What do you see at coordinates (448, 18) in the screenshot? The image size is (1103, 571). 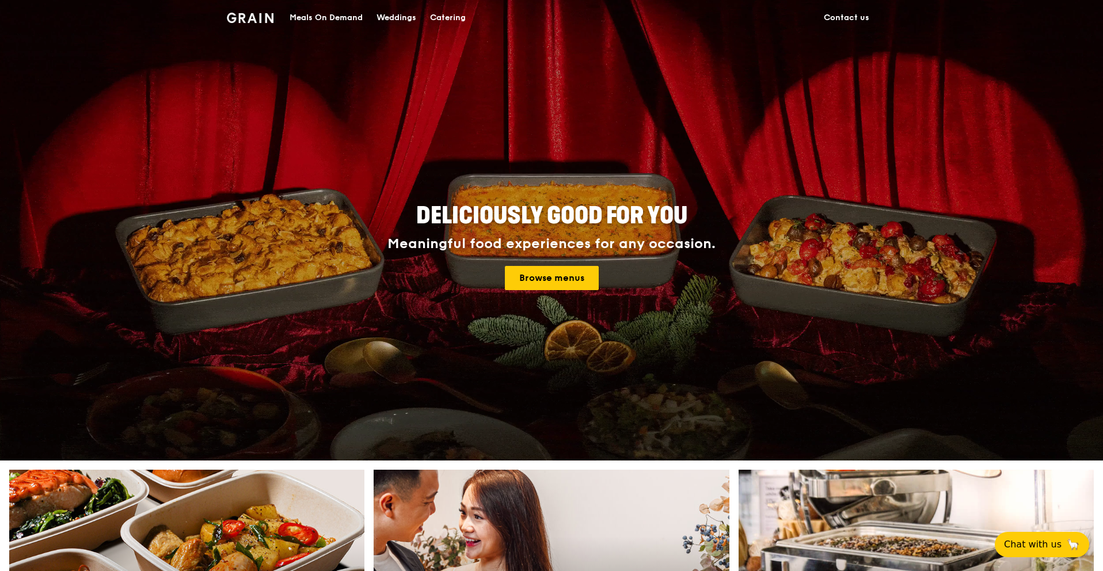 I see `div: Catering` at bounding box center [448, 18].